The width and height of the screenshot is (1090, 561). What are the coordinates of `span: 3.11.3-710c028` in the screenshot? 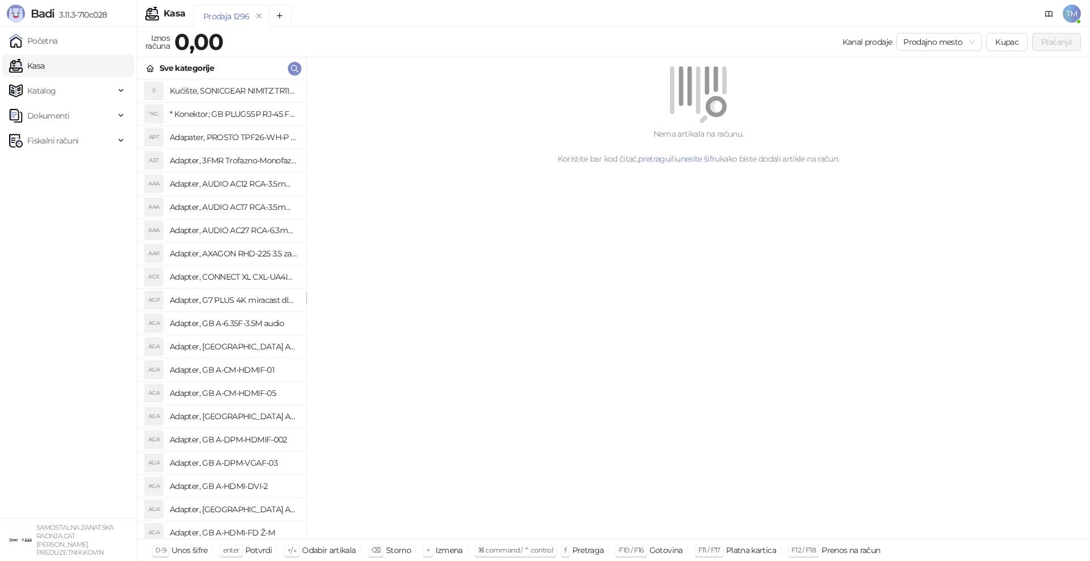 It's located at (81, 15).